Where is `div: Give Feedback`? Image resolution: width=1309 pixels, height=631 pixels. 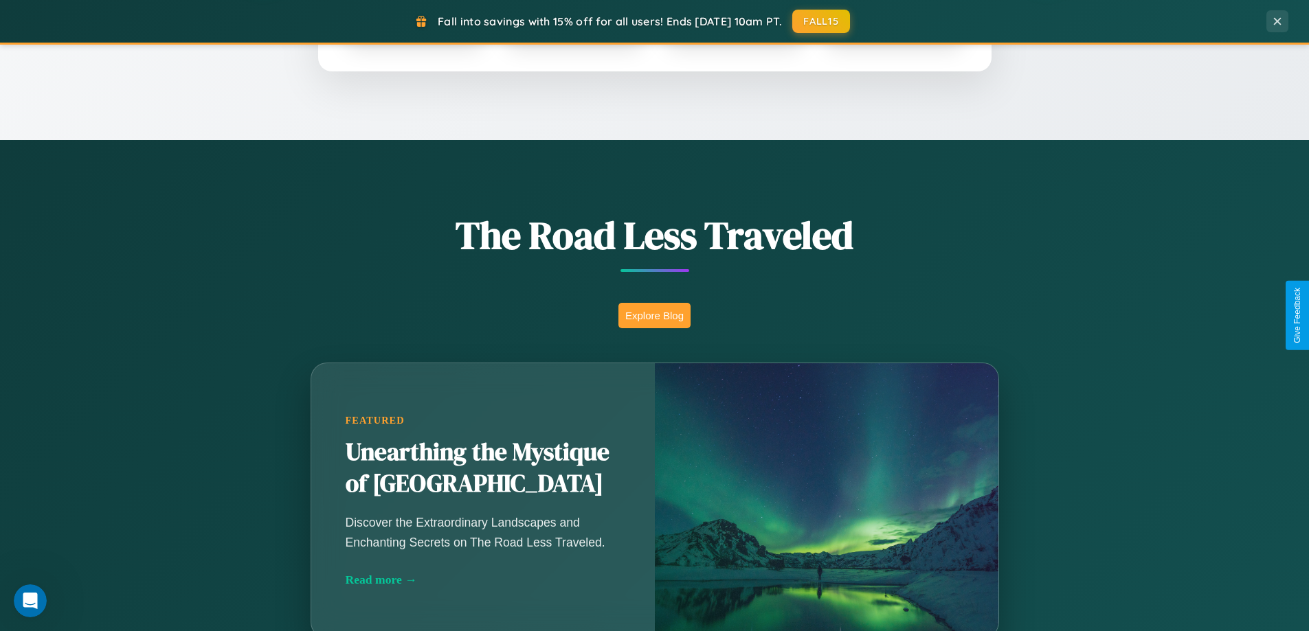
div: Give Feedback is located at coordinates (1297, 315).